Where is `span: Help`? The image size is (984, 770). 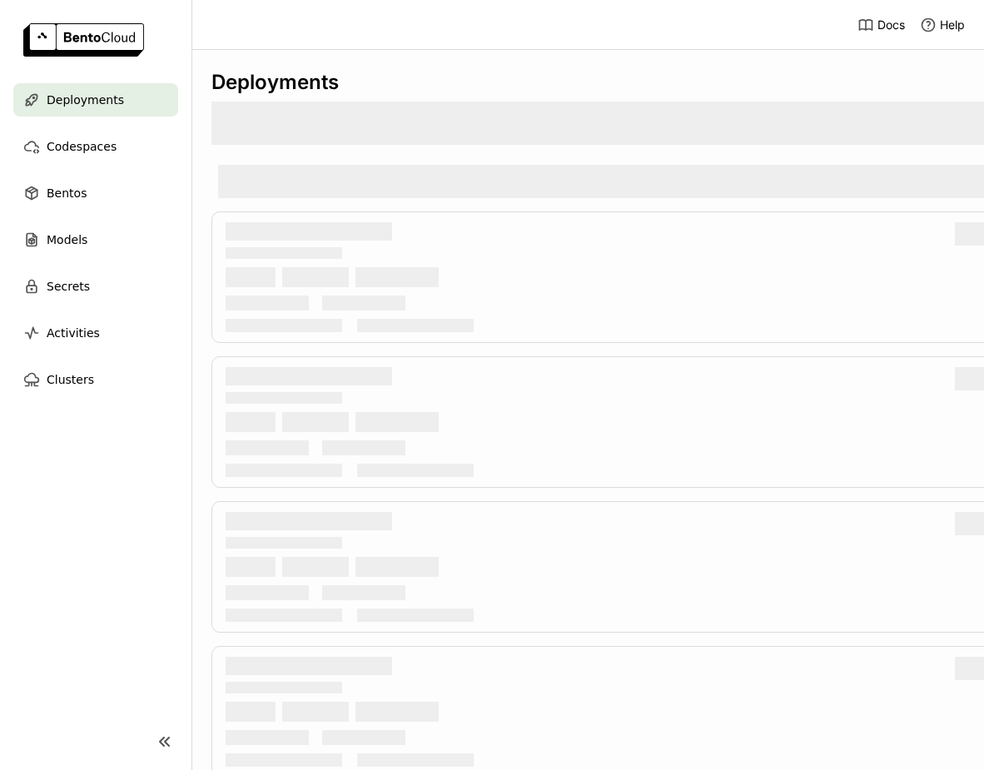
span: Help is located at coordinates (952, 25).